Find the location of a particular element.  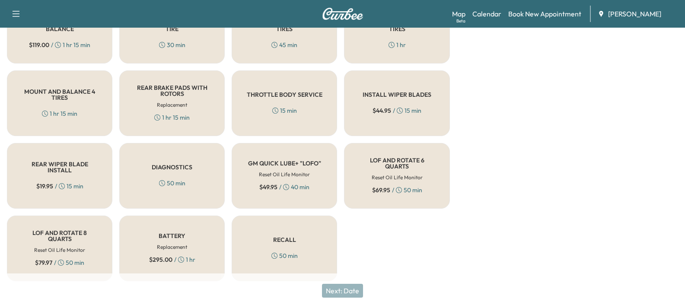

img: Curbee Logo is located at coordinates (343, 14).